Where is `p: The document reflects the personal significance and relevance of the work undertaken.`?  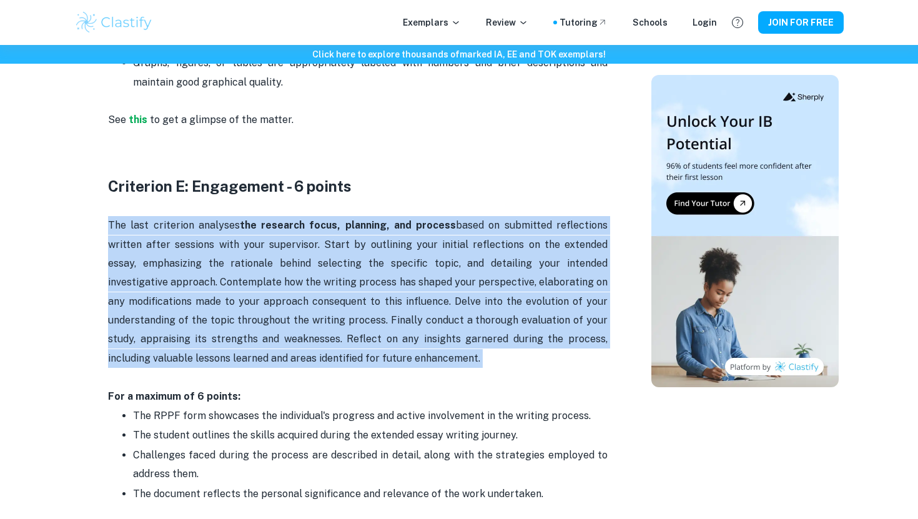 p: The document reflects the personal significance and relevance of the work undertaken. is located at coordinates (370, 494).